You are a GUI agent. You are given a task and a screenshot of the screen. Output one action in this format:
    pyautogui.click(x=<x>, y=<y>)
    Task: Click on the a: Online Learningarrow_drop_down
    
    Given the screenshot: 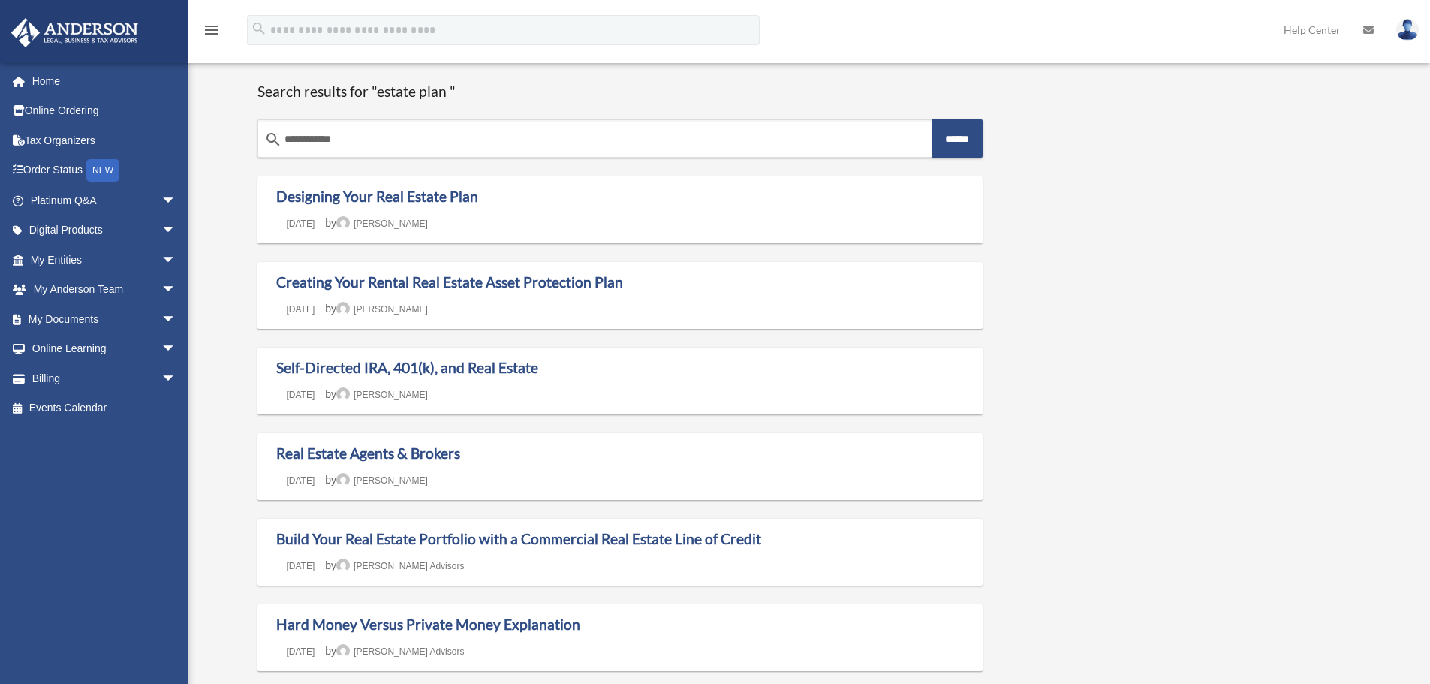 What is the action you would take?
    pyautogui.click(x=104, y=349)
    